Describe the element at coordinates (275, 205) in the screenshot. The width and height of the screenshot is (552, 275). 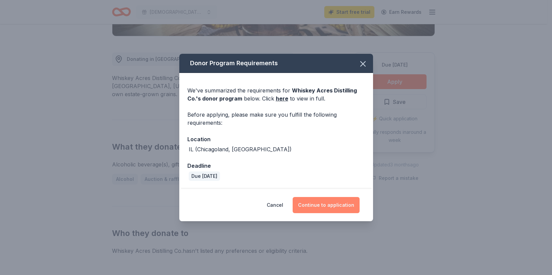
I see `button: Cancel` at that location.